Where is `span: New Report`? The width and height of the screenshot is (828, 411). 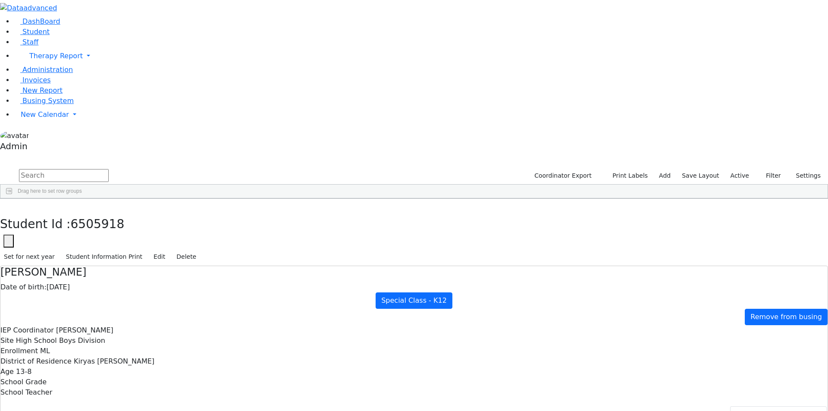
span: New Report is located at coordinates (42, 90).